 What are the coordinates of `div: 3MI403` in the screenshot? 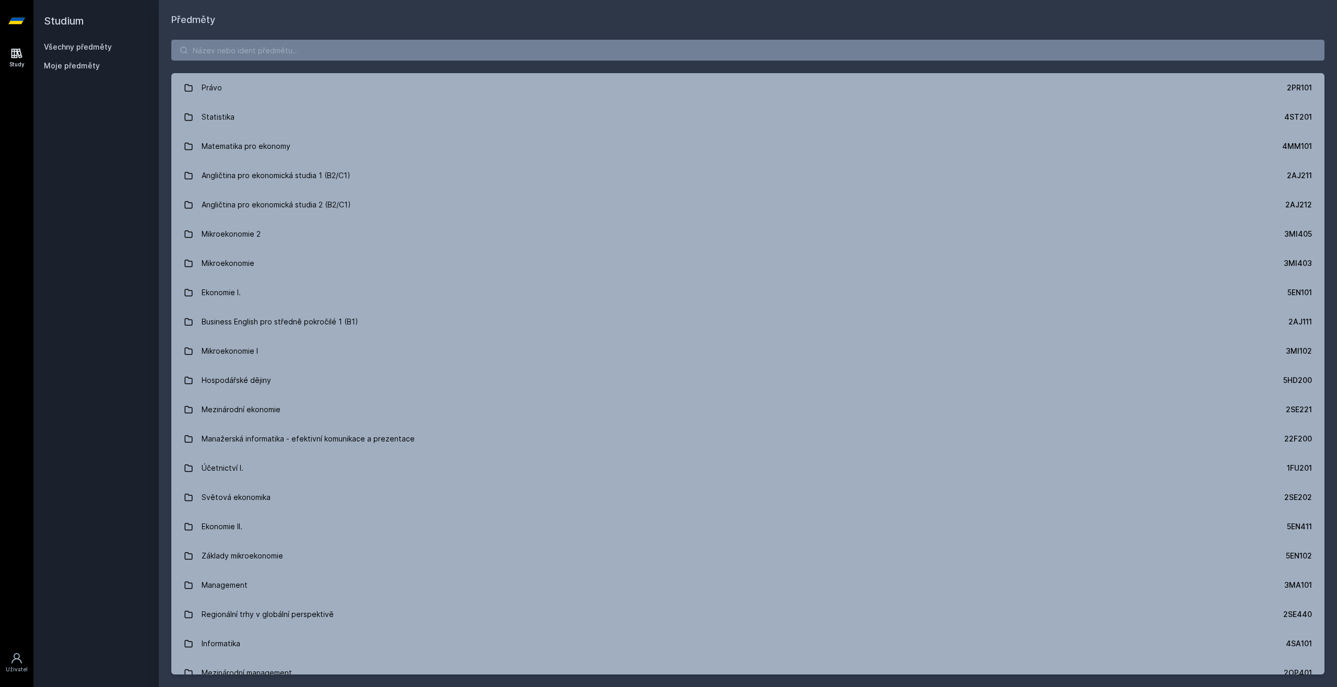 It's located at (1298, 263).